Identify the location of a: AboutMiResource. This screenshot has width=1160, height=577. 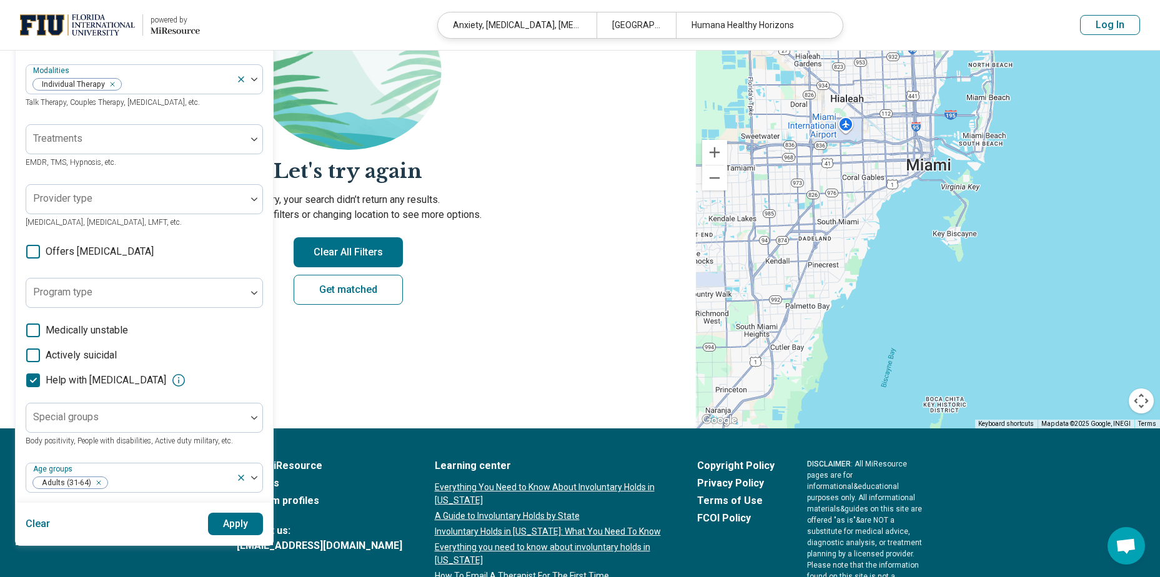
(319, 466).